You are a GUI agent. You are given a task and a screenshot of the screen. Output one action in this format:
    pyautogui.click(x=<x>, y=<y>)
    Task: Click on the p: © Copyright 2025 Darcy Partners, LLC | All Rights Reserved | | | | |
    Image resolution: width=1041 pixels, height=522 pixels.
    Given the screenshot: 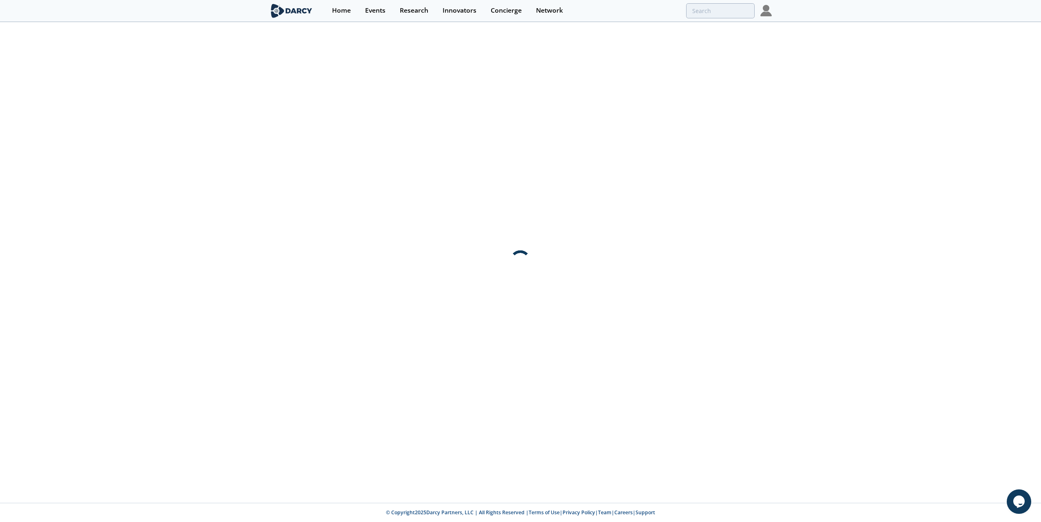 What is the action you would take?
    pyautogui.click(x=520, y=513)
    